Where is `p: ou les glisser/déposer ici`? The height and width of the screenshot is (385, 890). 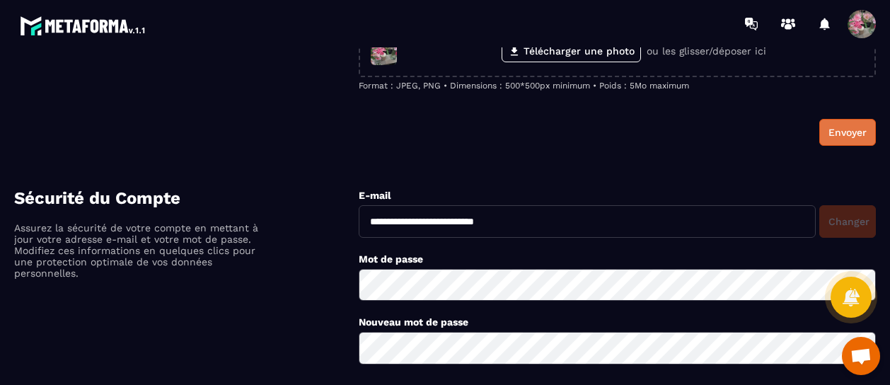 p: ou les glisser/déposer ici is located at coordinates (706, 51).